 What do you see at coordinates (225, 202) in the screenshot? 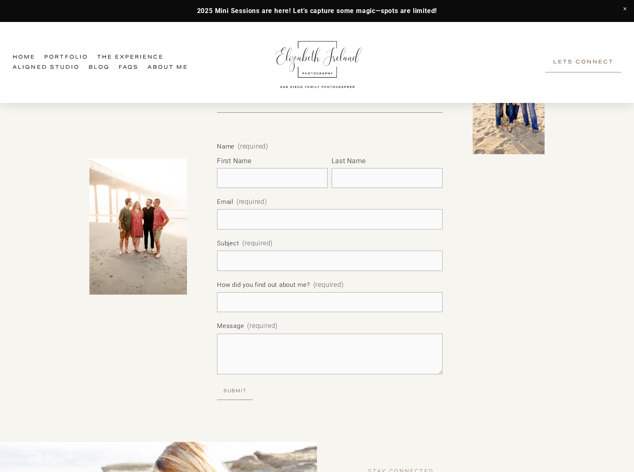
I see `span: Email` at bounding box center [225, 202].